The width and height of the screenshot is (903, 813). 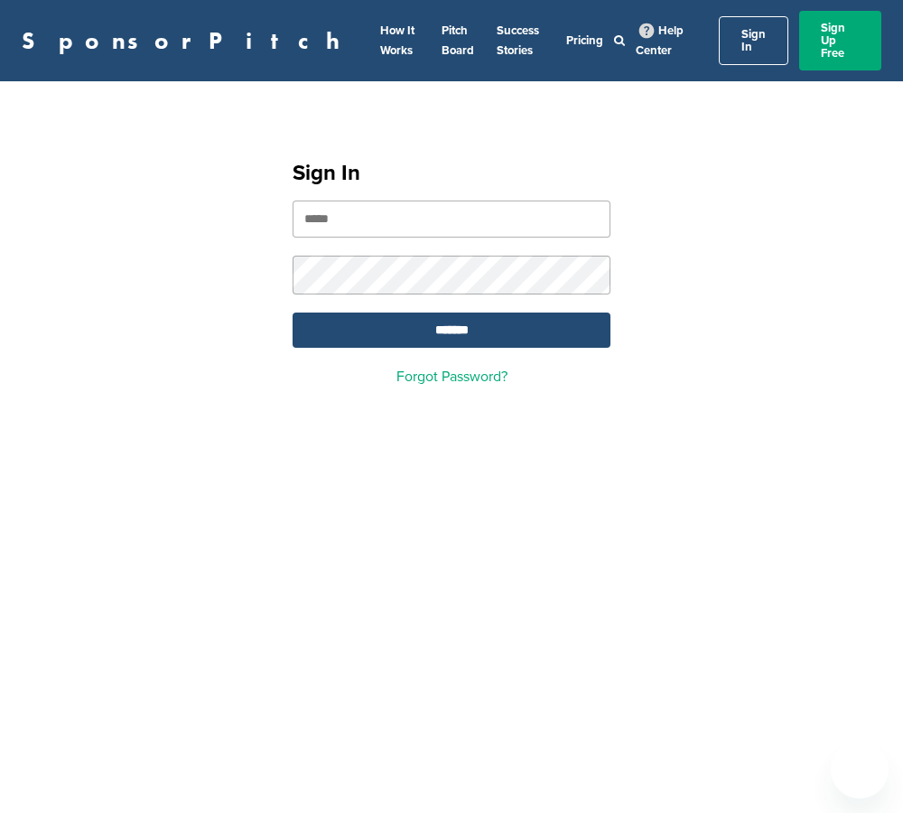 What do you see at coordinates (398, 41) in the screenshot?
I see `a: How It Works` at bounding box center [398, 41].